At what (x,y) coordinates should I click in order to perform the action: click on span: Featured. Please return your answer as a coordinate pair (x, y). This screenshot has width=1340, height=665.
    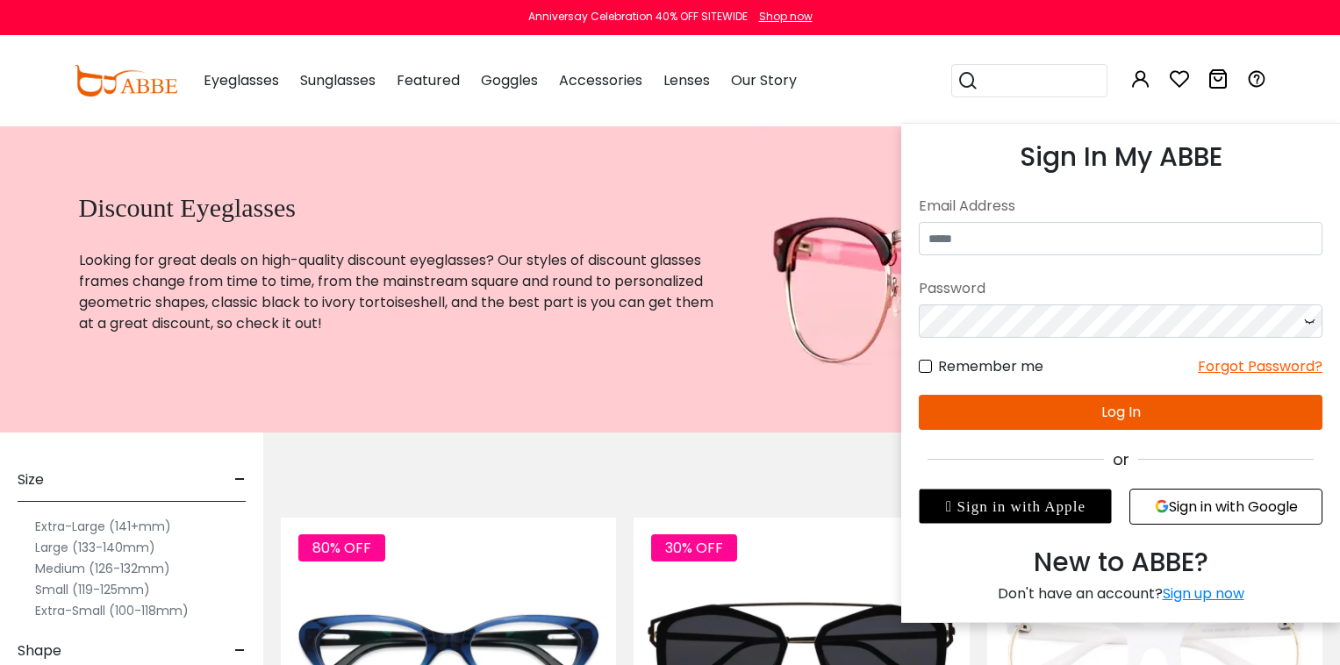
    Looking at the image, I should click on (428, 80).